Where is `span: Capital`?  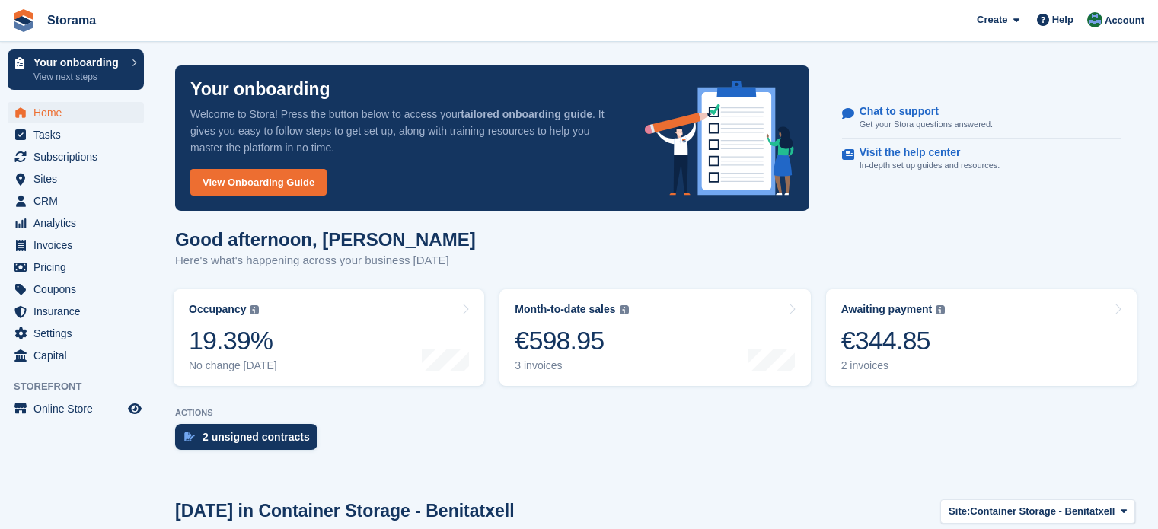
span: Capital is located at coordinates (79, 356).